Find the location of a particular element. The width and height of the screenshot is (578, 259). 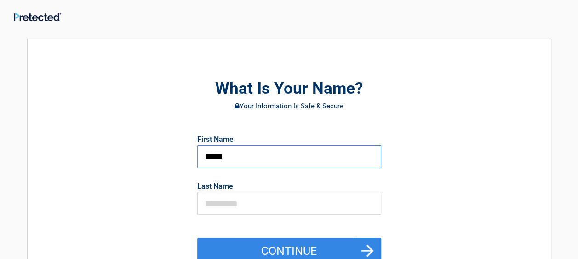

label: Last Name is located at coordinates (215, 187).